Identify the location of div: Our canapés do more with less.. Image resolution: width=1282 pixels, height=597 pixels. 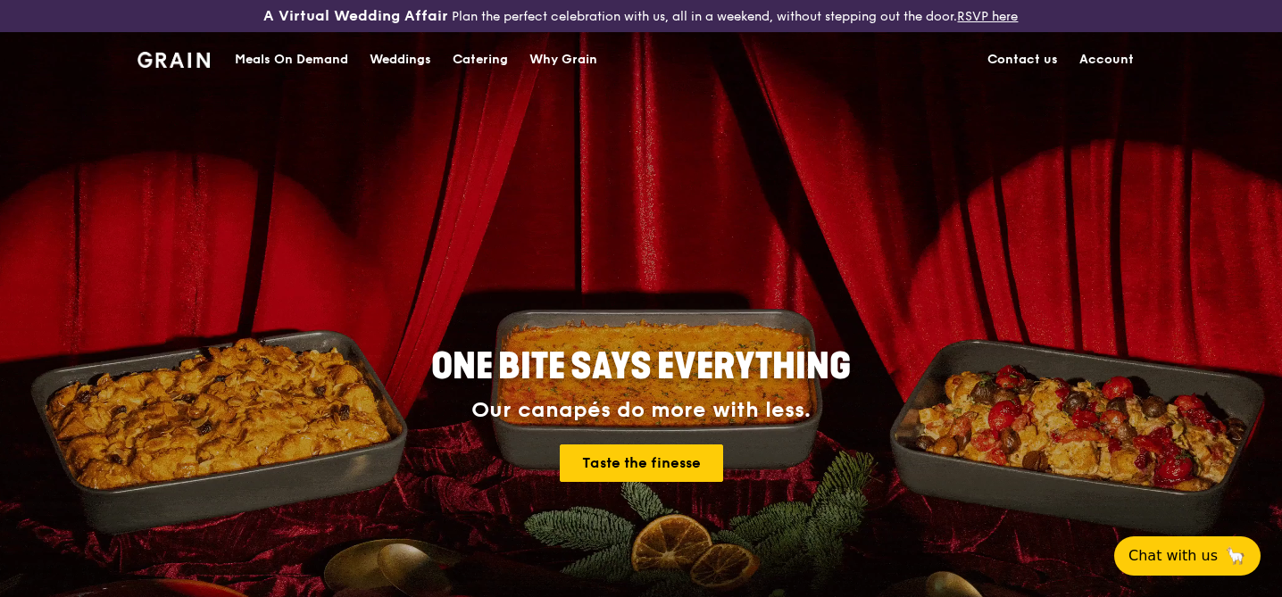
(641, 411).